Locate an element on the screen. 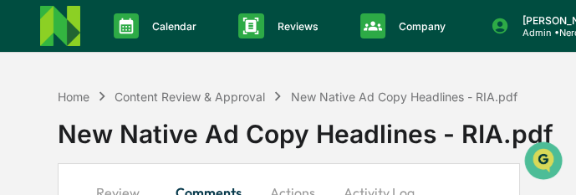  p: Company is located at coordinates (419, 26).